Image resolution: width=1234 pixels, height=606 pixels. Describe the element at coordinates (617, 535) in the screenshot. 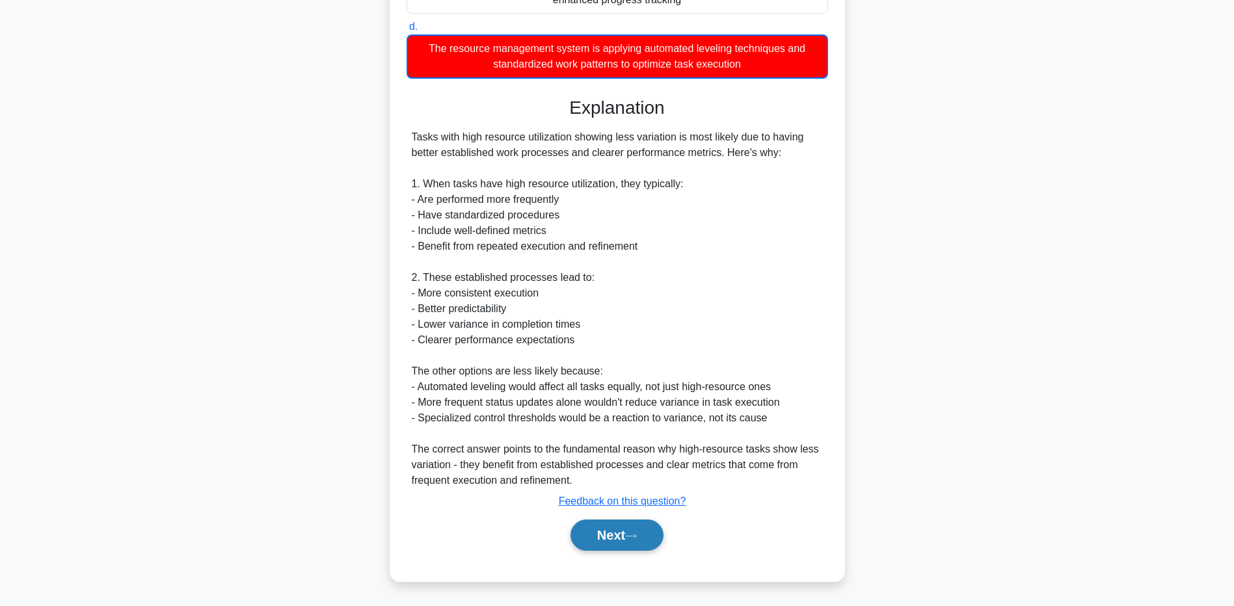

I see `button: Next` at that location.